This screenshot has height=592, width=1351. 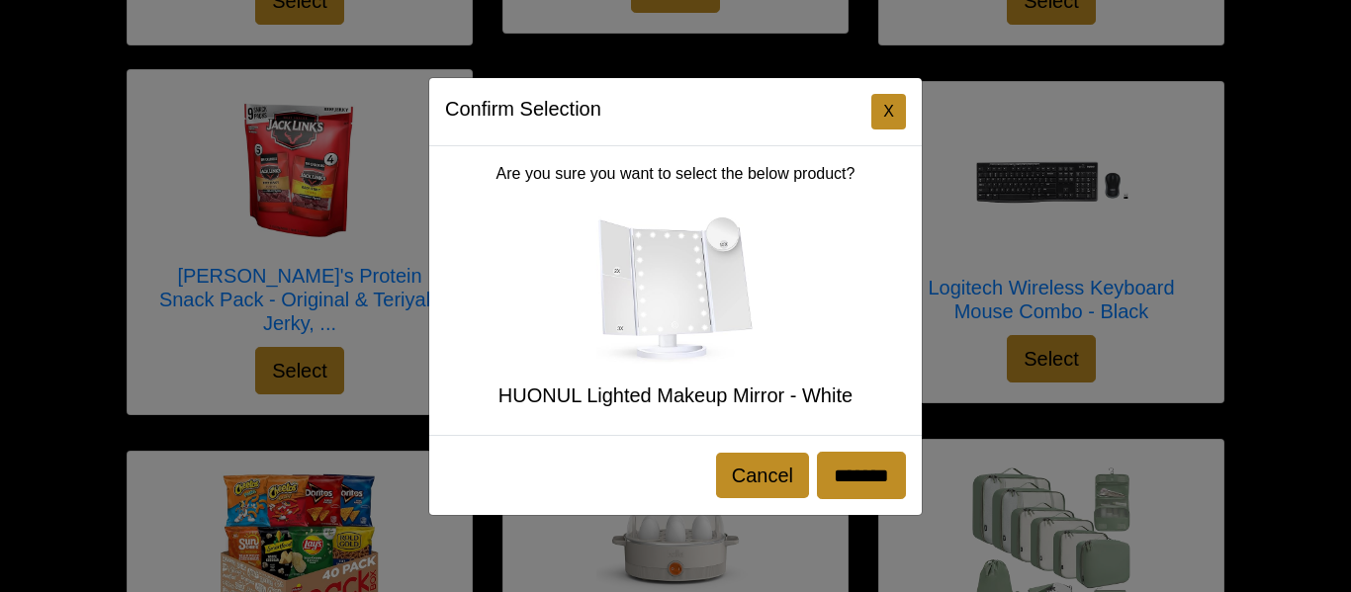 I want to click on button: Close, so click(x=888, y=112).